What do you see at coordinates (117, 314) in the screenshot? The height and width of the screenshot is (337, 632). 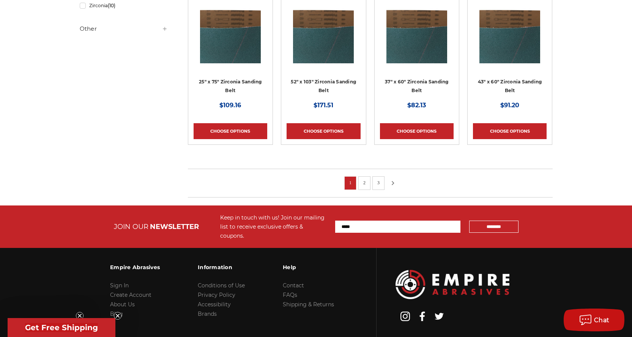 I see `a: Blog` at bounding box center [117, 314].